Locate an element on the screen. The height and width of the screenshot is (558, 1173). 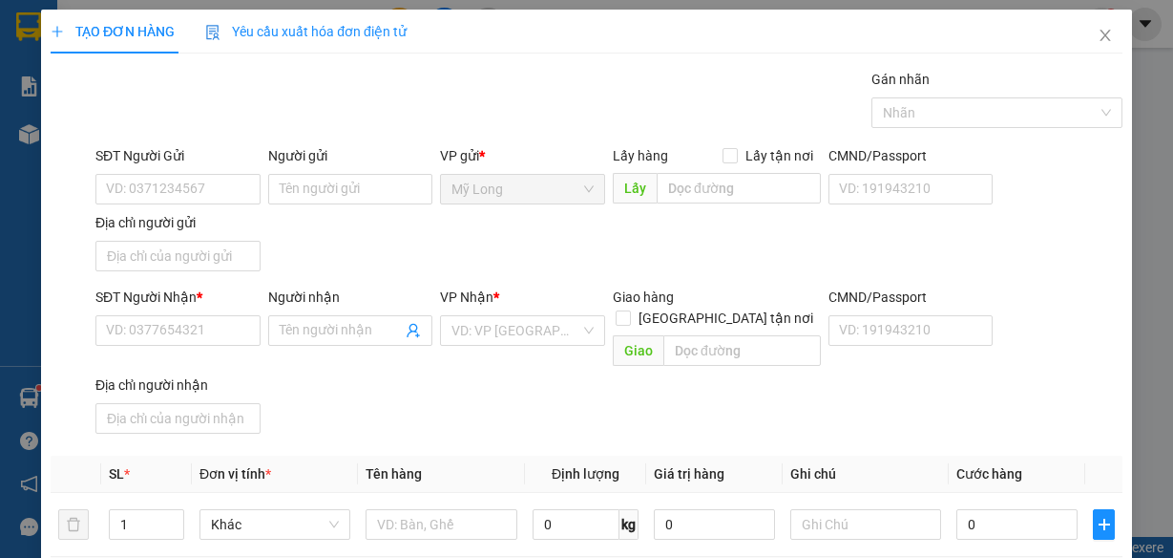
span: VP Nhận is located at coordinates (467, 297).